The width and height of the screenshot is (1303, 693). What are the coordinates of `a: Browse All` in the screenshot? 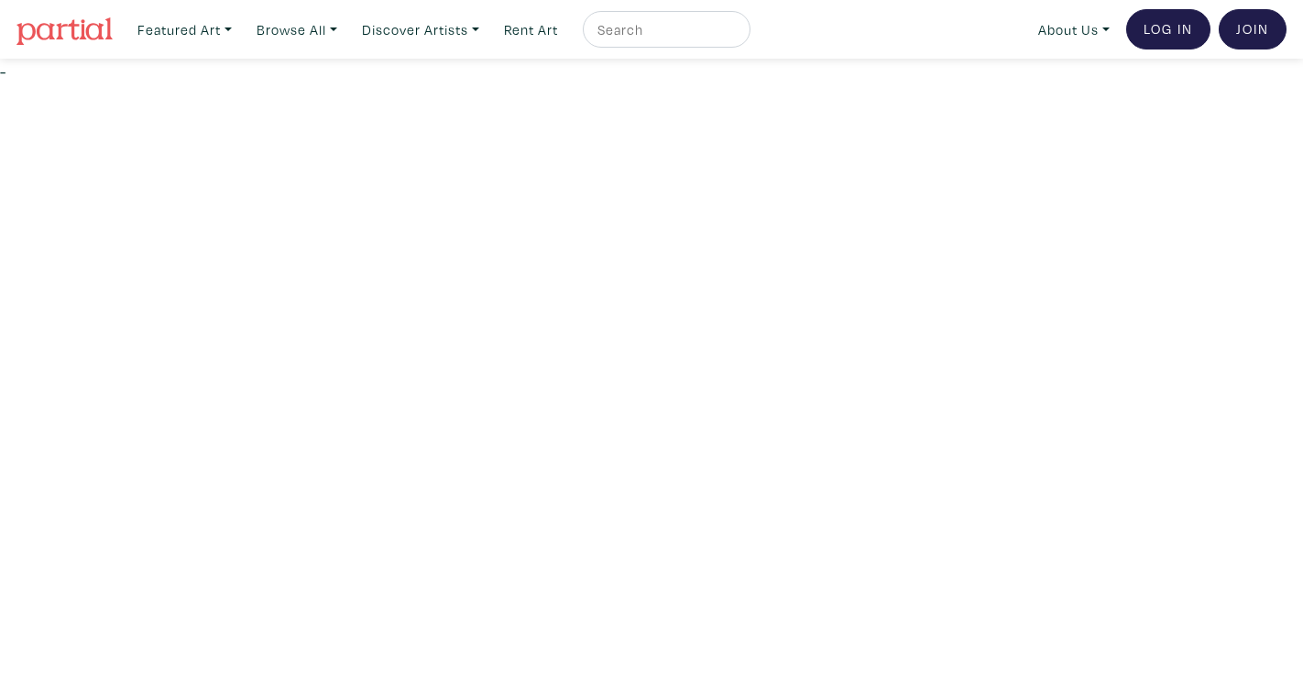 It's located at (297, 29).